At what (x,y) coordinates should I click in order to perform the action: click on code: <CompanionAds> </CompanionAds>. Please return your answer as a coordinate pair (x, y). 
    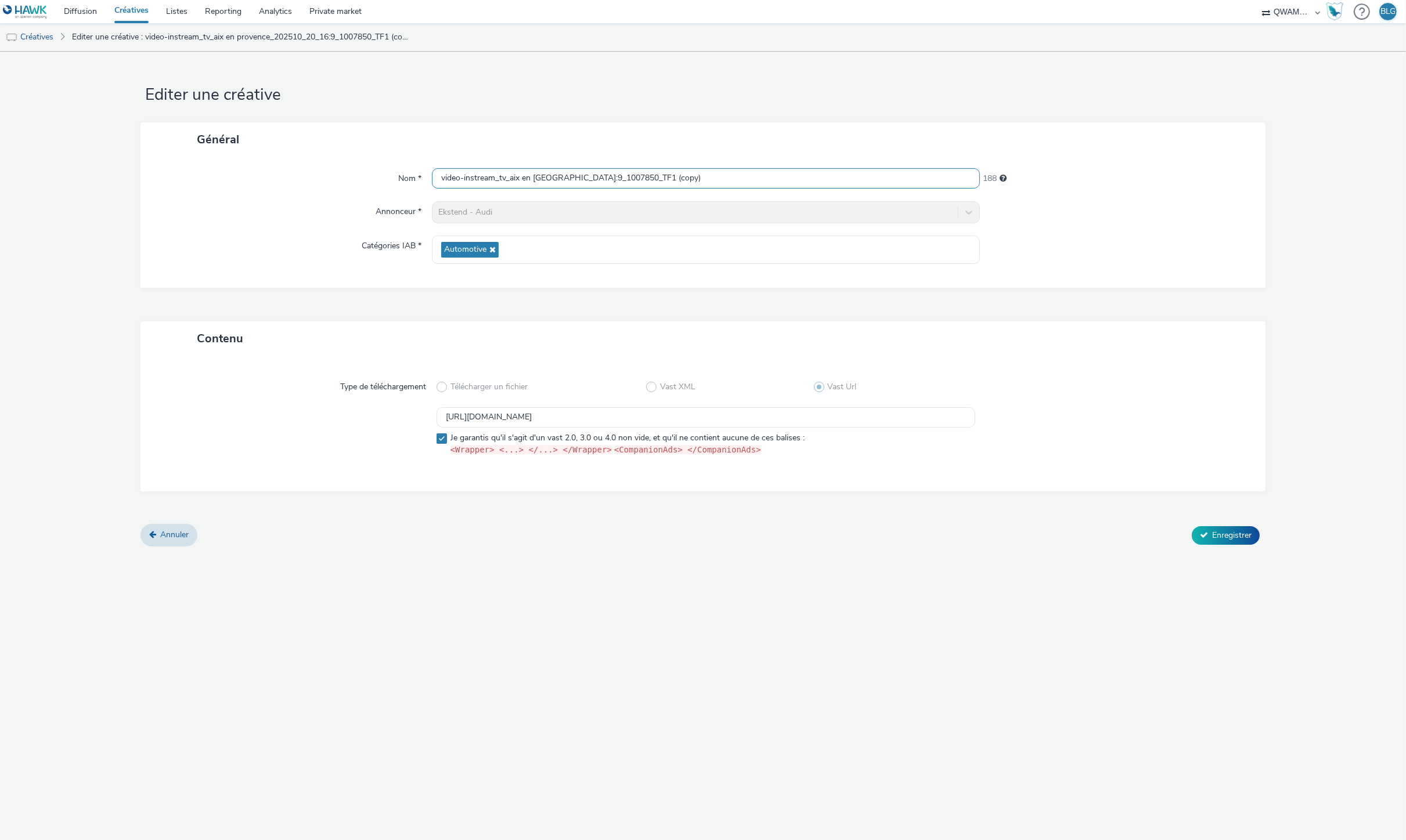
    Looking at the image, I should click on (687, 450).